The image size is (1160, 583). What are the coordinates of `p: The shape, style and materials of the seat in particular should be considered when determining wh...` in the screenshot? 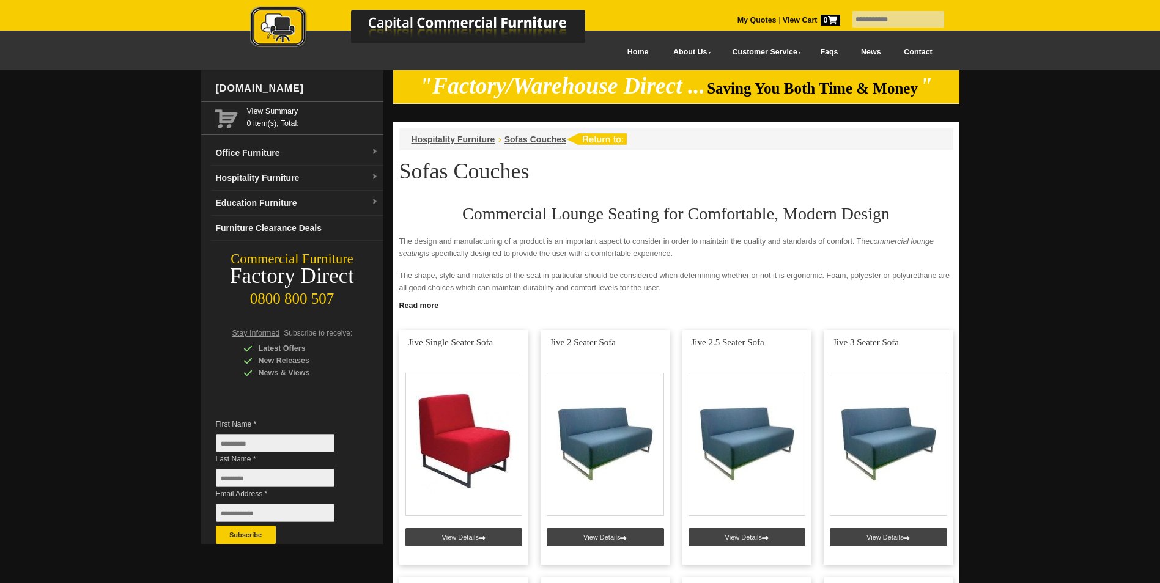 It's located at (676, 282).